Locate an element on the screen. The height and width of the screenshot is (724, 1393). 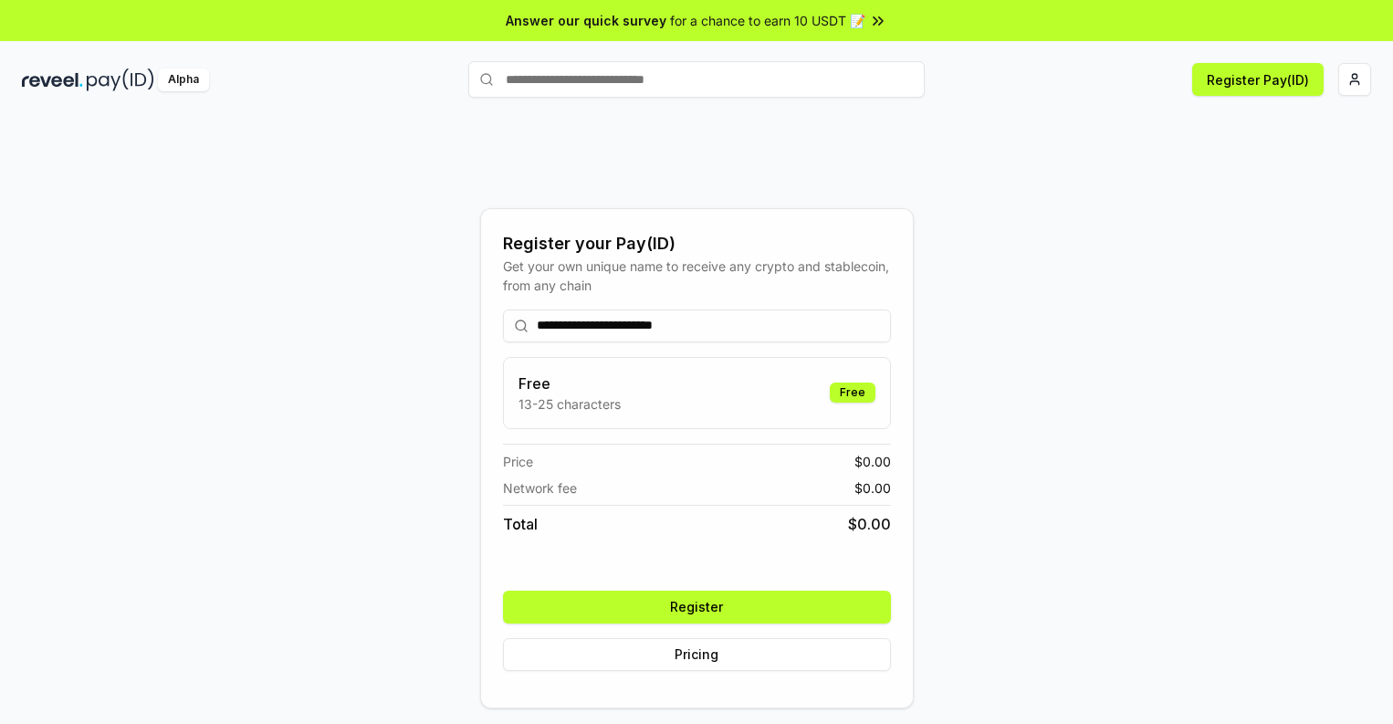
span: Price is located at coordinates (517, 461).